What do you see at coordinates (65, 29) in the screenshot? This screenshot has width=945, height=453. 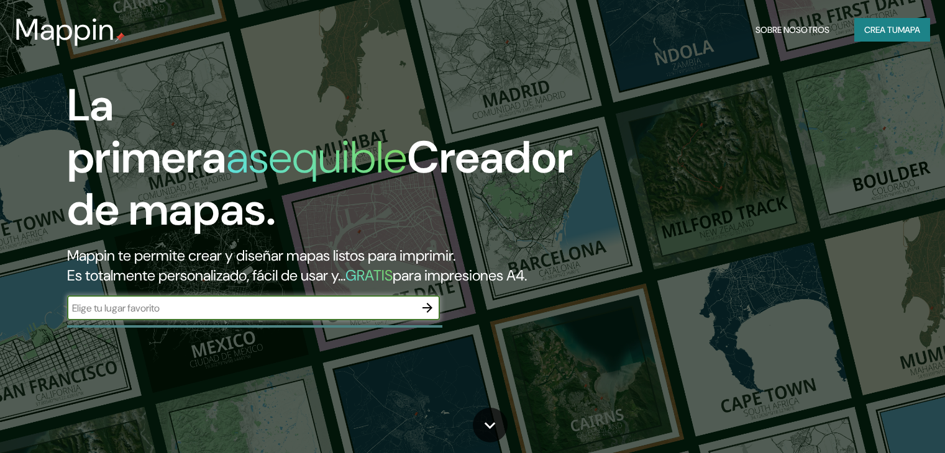 I see `font: Mappin` at bounding box center [65, 29].